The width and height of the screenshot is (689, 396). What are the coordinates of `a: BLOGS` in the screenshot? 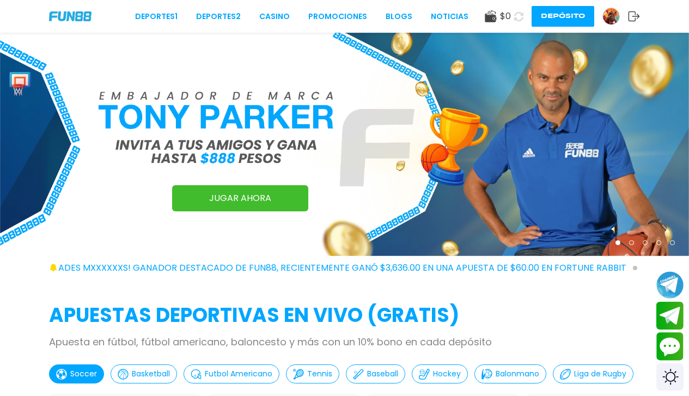 It's located at (399, 16).